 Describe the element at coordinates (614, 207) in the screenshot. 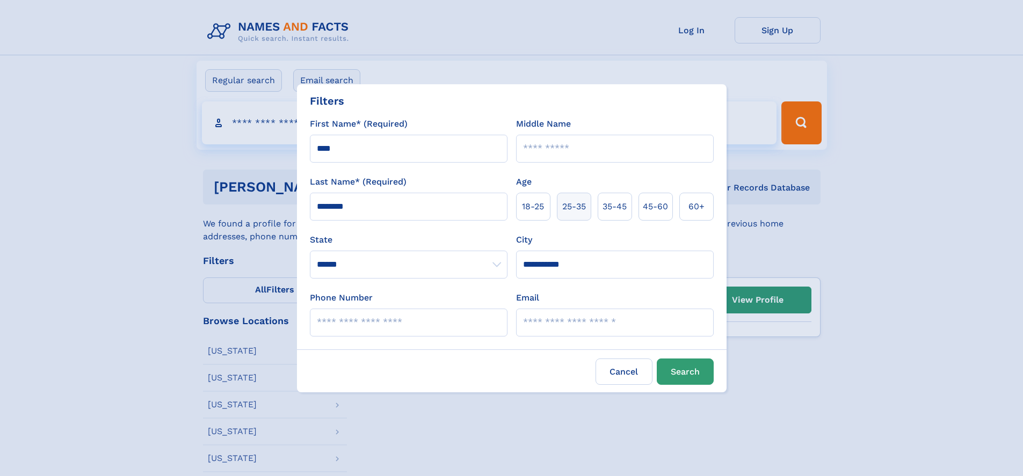

I see `span: 35‑45` at that location.